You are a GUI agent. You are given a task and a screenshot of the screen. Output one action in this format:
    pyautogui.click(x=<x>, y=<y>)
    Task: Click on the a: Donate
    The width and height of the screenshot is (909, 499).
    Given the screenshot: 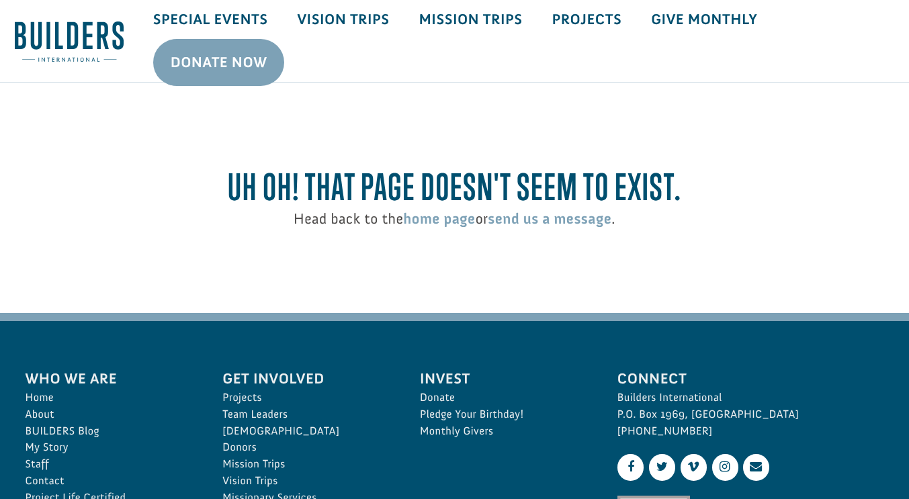 What is the action you would take?
    pyautogui.click(x=504, y=398)
    